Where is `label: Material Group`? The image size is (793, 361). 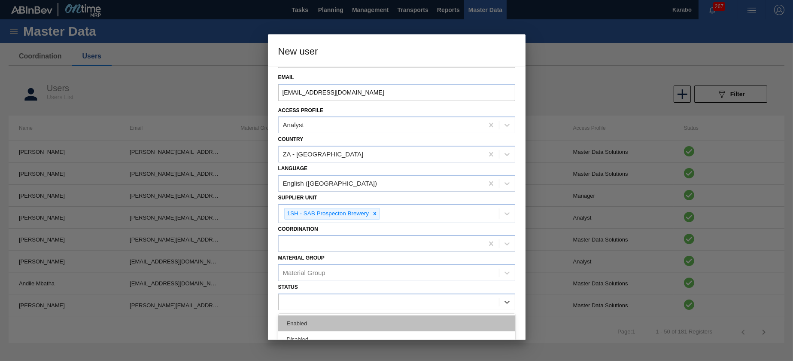
label: Material Group is located at coordinates (301, 258).